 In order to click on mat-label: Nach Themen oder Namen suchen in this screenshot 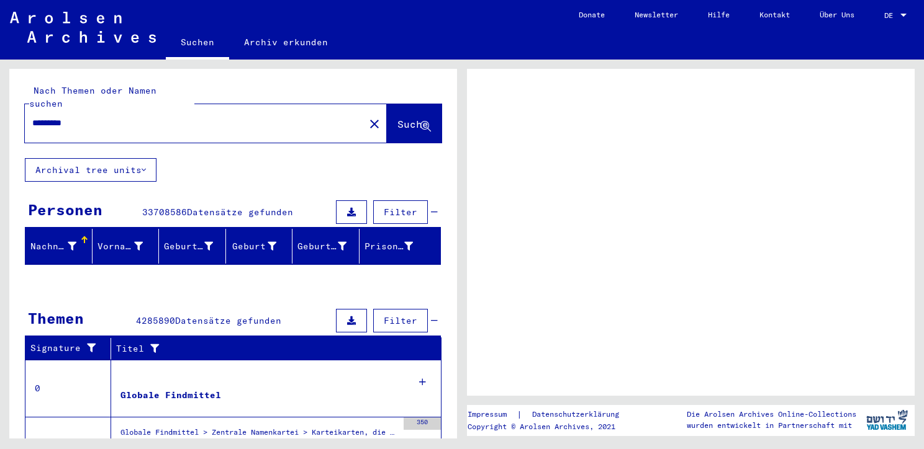, I will do `click(92, 97)`.